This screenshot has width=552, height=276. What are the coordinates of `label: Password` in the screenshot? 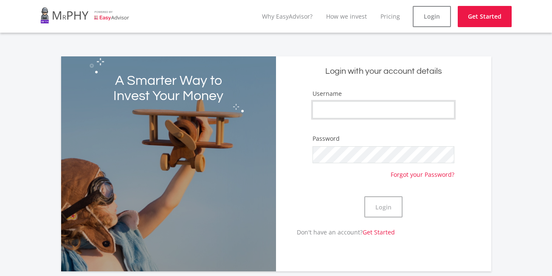 It's located at (326, 139).